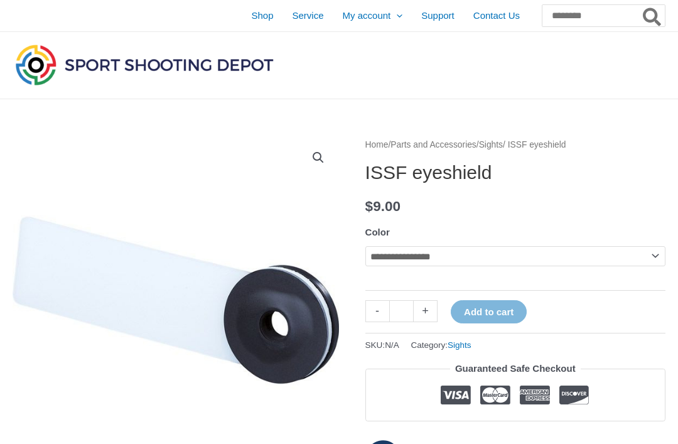  Describe the element at coordinates (392, 345) in the screenshot. I see `span: N/A` at that location.